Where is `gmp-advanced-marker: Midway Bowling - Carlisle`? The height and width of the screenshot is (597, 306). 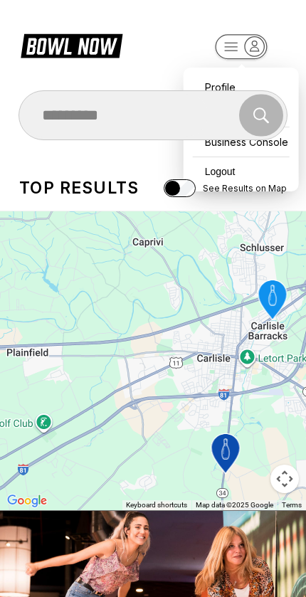
gmp-advanced-marker: Midway Bowling - Carlisle is located at coordinates (225, 454).